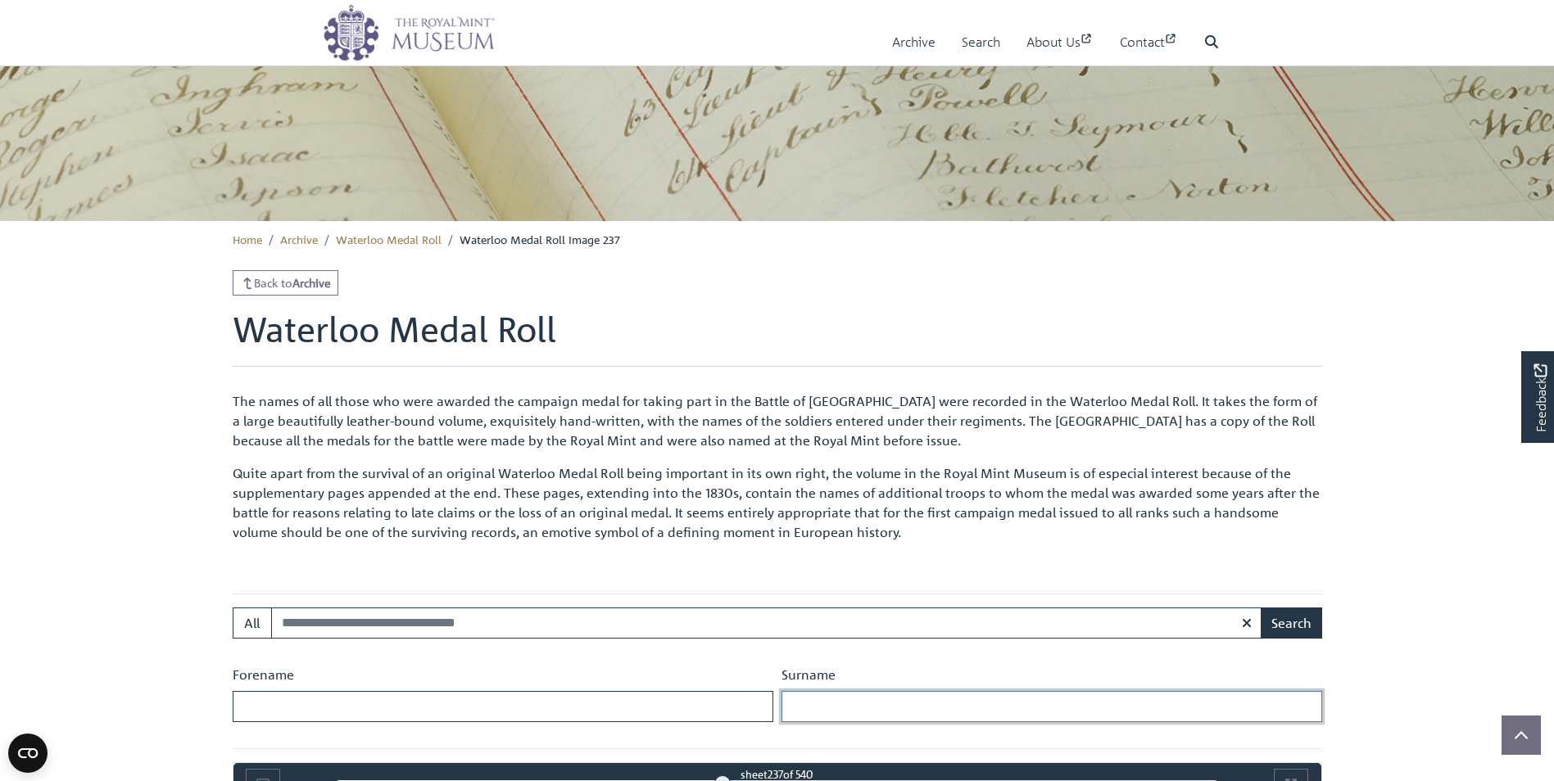  What do you see at coordinates (767, 623) in the screenshot?
I see `input: Search for medal roll recipients...` at bounding box center [767, 623].